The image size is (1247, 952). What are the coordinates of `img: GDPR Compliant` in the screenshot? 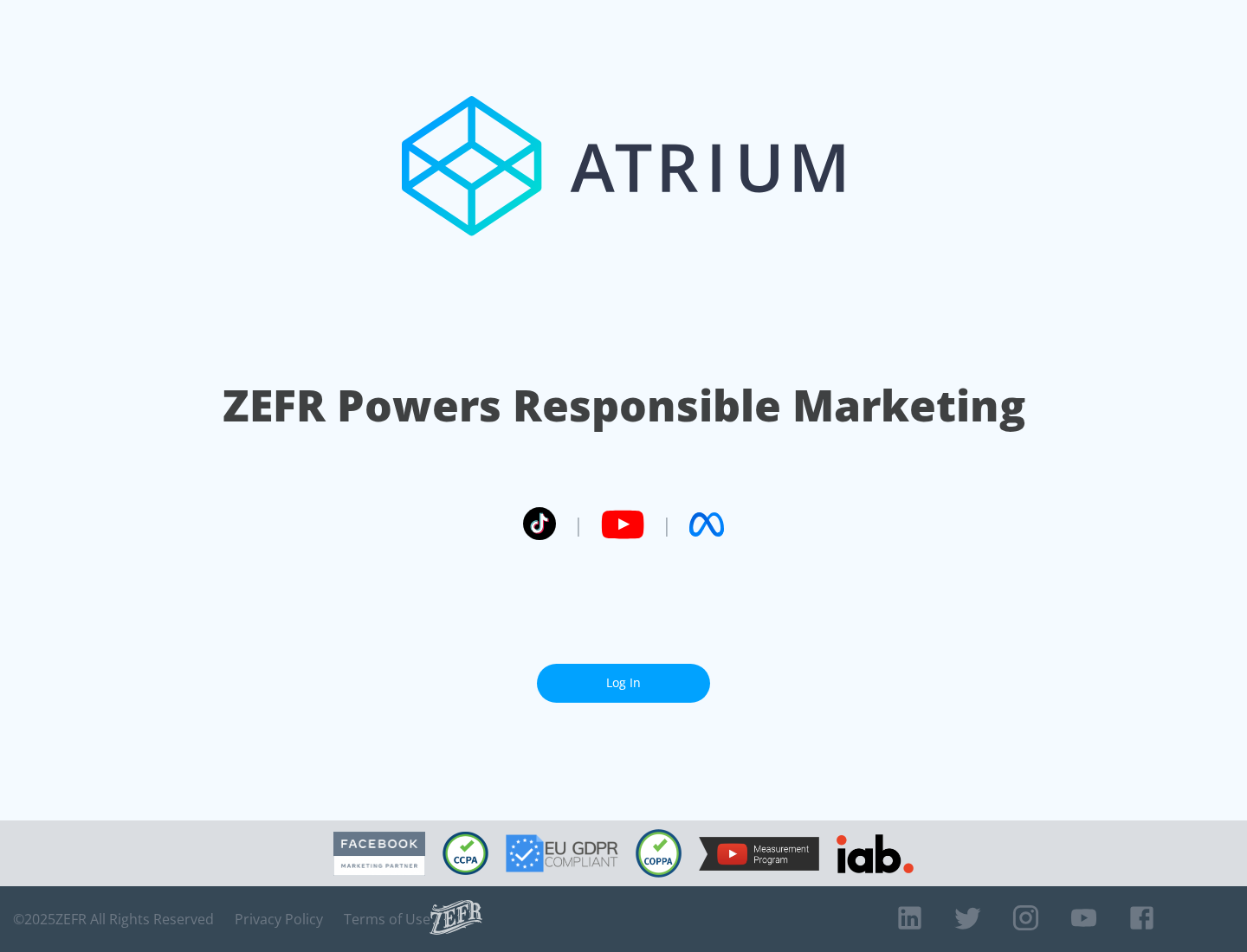 It's located at (562, 853).